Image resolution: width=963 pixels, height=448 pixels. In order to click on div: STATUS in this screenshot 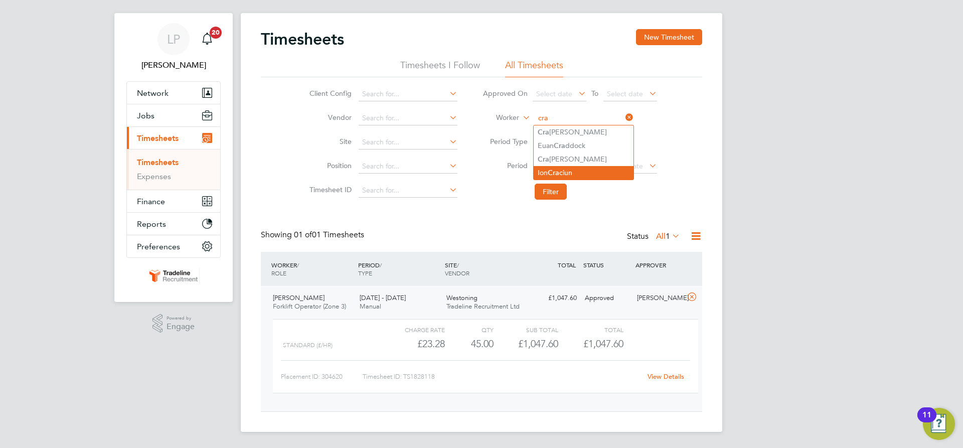, I will do `click(607, 265)`.